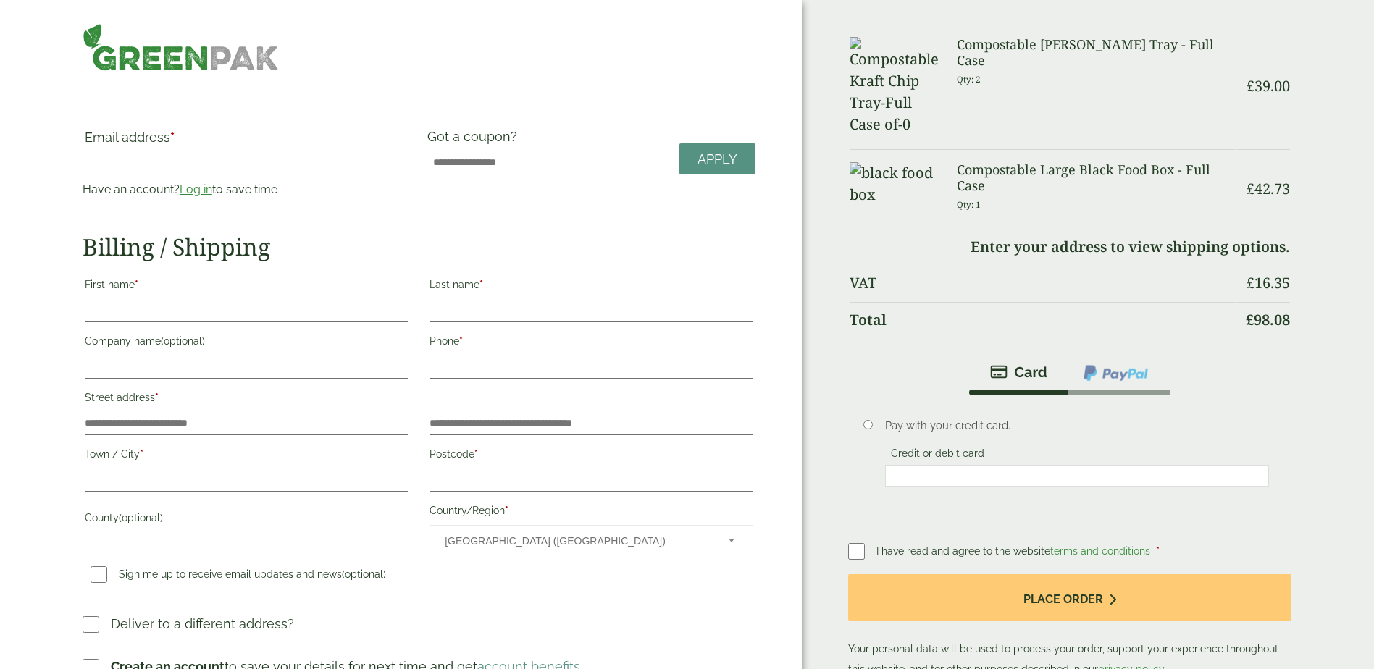 This screenshot has height=669, width=1374. Describe the element at coordinates (238, 577) in the screenshot. I see `label: Sign me up to receive email updates and news` at that location.